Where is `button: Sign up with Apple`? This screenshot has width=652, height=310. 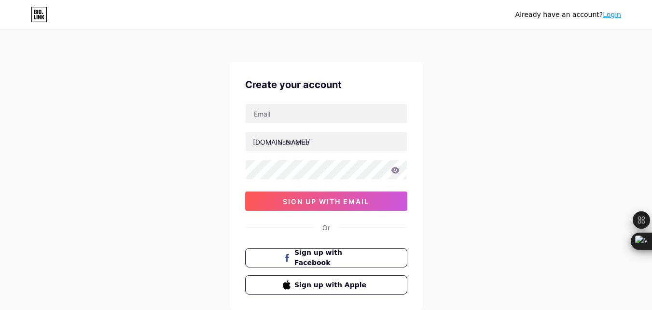 button: Sign up with Apple is located at coordinates (326, 284).